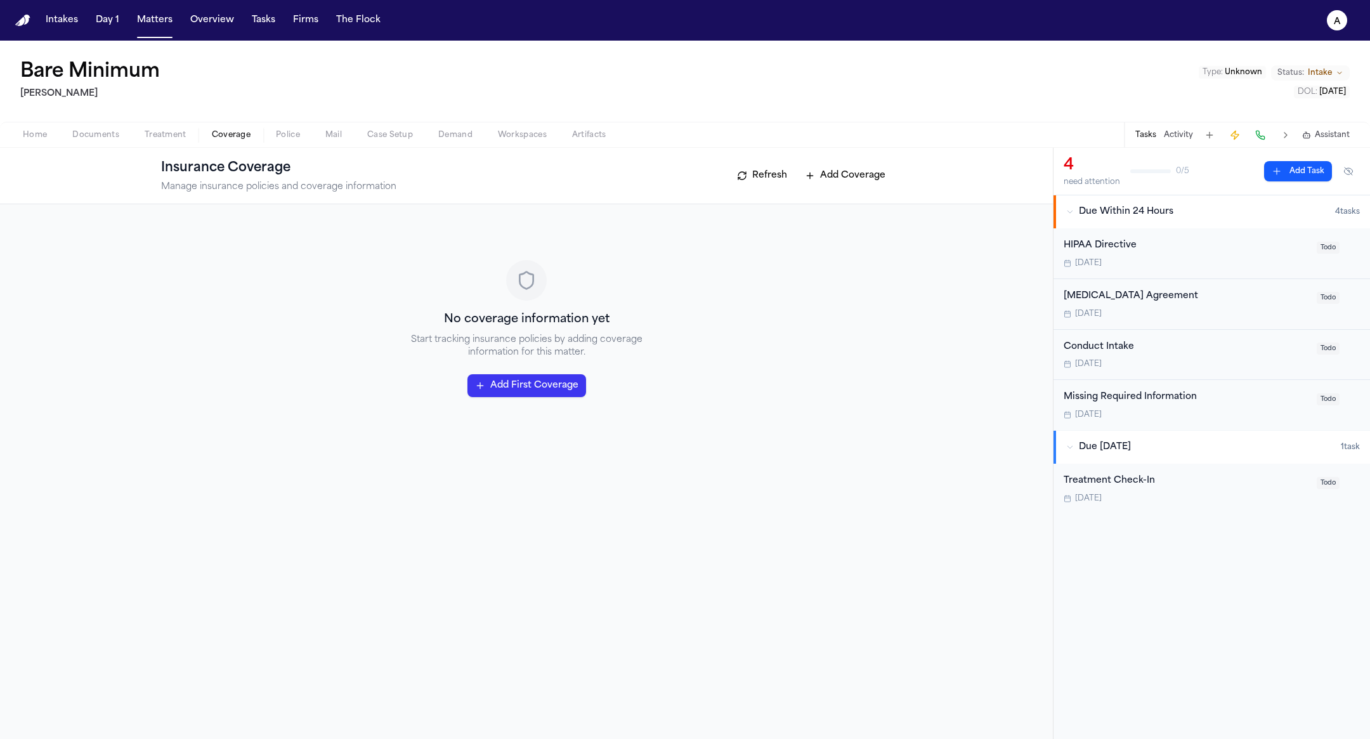 Image resolution: width=1370 pixels, height=739 pixels. I want to click on div: Treatment Check-In, so click(1186, 481).